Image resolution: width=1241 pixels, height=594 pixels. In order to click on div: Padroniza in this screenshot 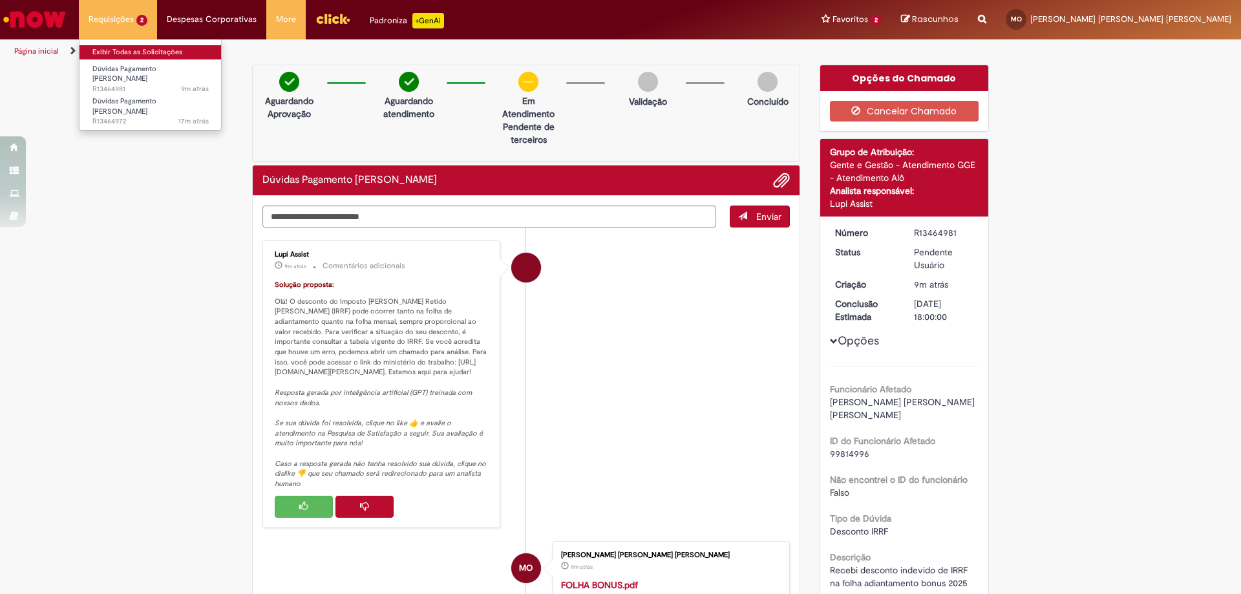, I will do `click(407, 21)`.